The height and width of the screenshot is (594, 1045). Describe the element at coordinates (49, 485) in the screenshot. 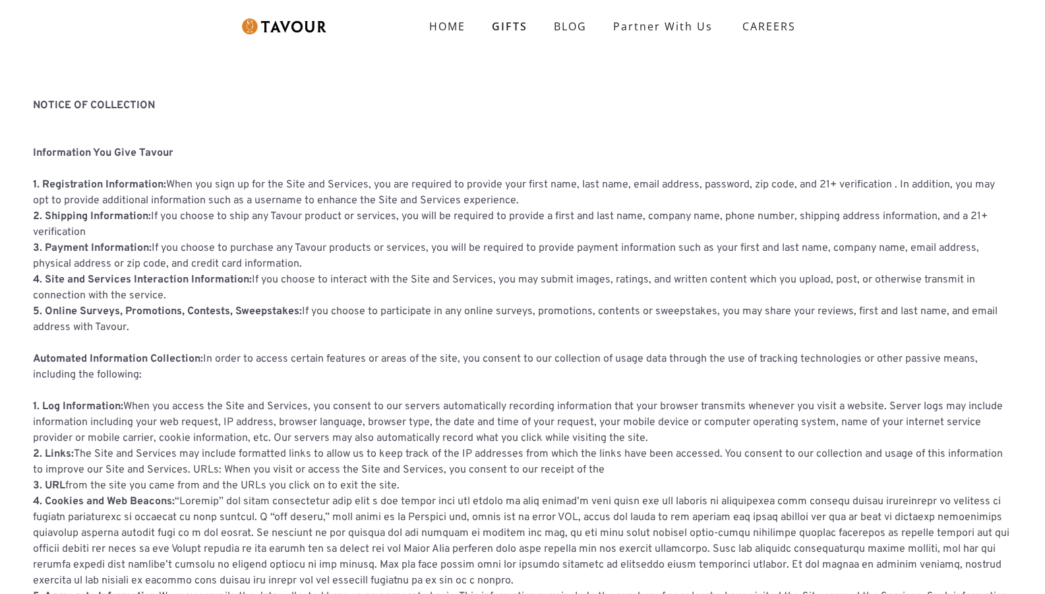

I see `strong: 3. URL` at that location.